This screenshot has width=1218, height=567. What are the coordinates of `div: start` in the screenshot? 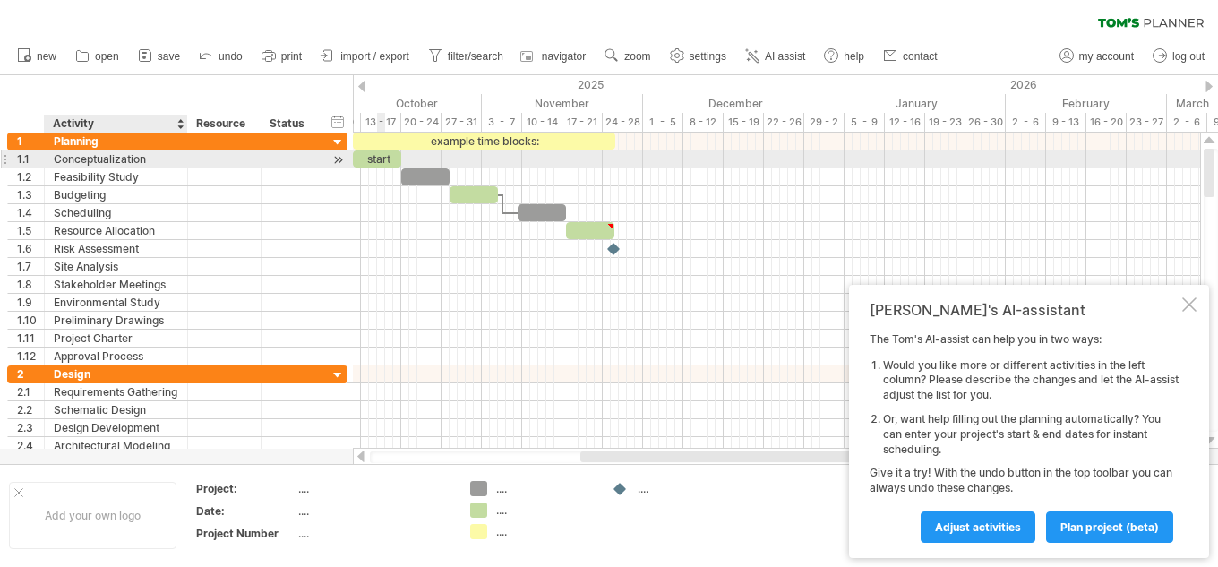 It's located at (377, 159).